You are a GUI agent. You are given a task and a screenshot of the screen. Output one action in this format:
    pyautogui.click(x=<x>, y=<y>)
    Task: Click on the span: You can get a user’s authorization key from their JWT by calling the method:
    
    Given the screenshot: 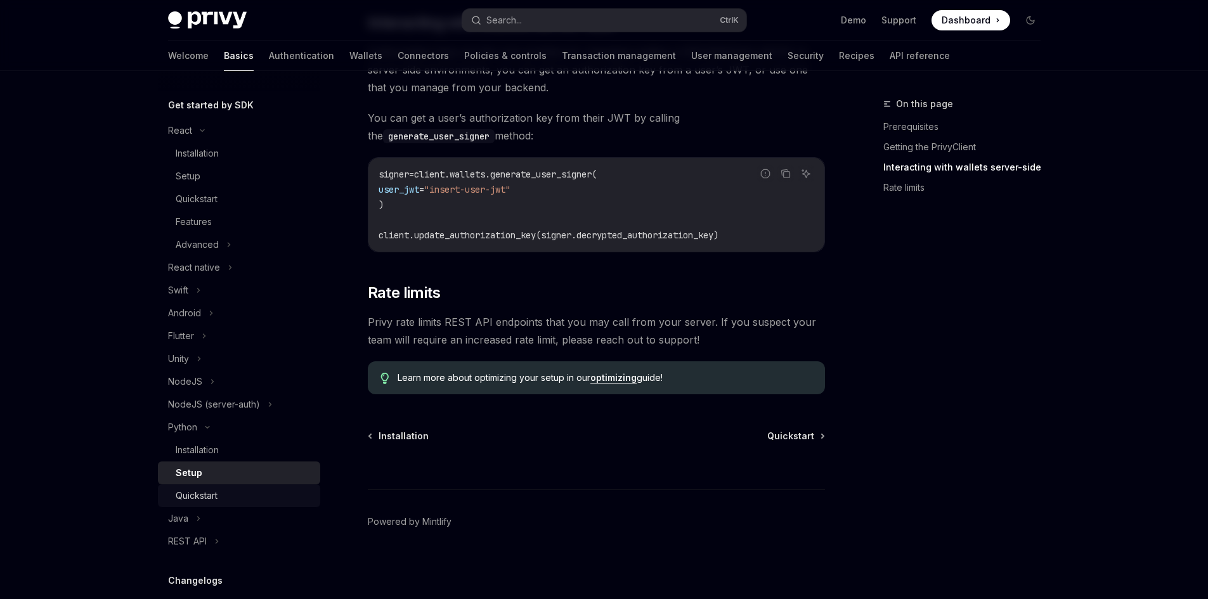 What is the action you would take?
    pyautogui.click(x=596, y=127)
    